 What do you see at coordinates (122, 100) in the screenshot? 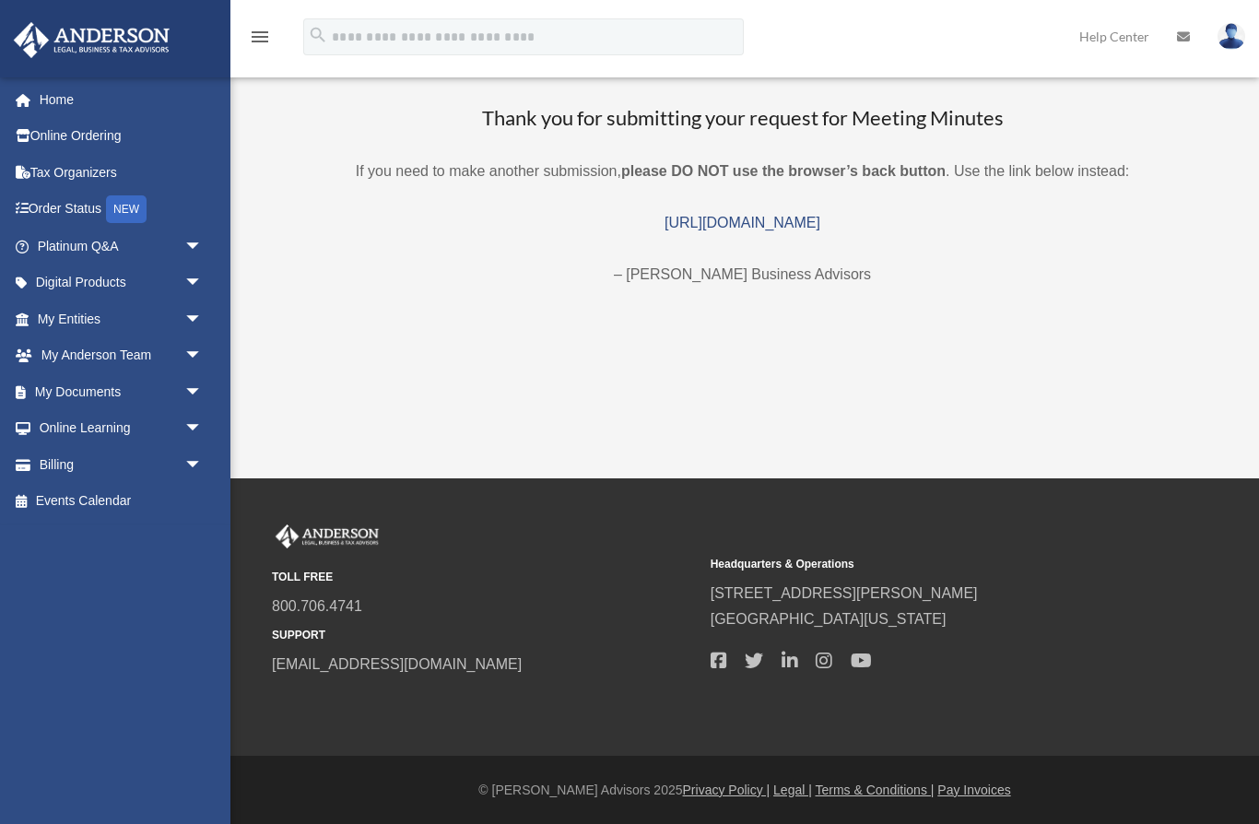
I see `a: Home` at bounding box center [122, 100].